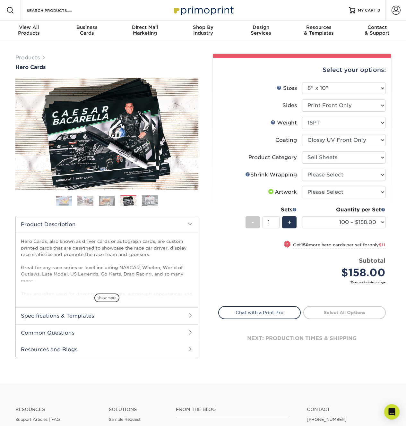 The height and width of the screenshot is (426, 406). What do you see at coordinates (107, 298) in the screenshot?
I see `span: show more` at bounding box center [107, 298].